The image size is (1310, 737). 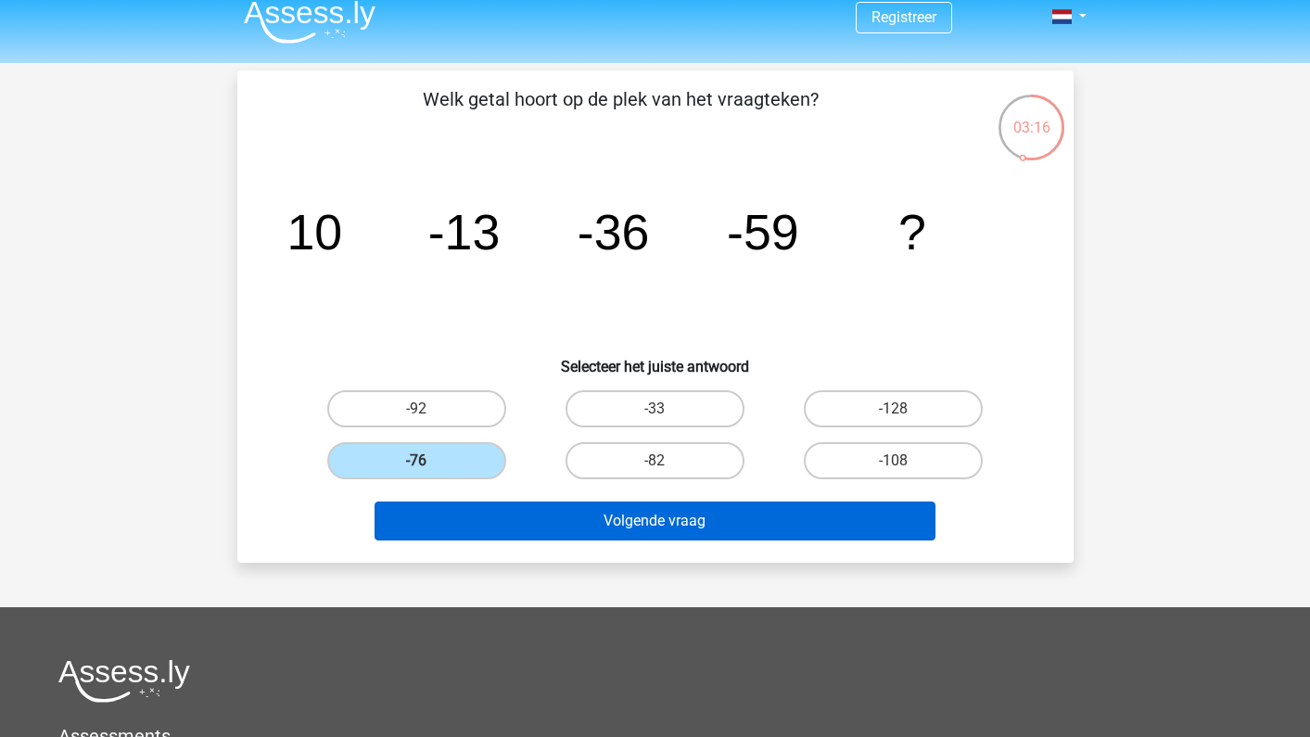 What do you see at coordinates (1031, 116) in the screenshot?
I see `div: 03:16` at bounding box center [1031, 116].